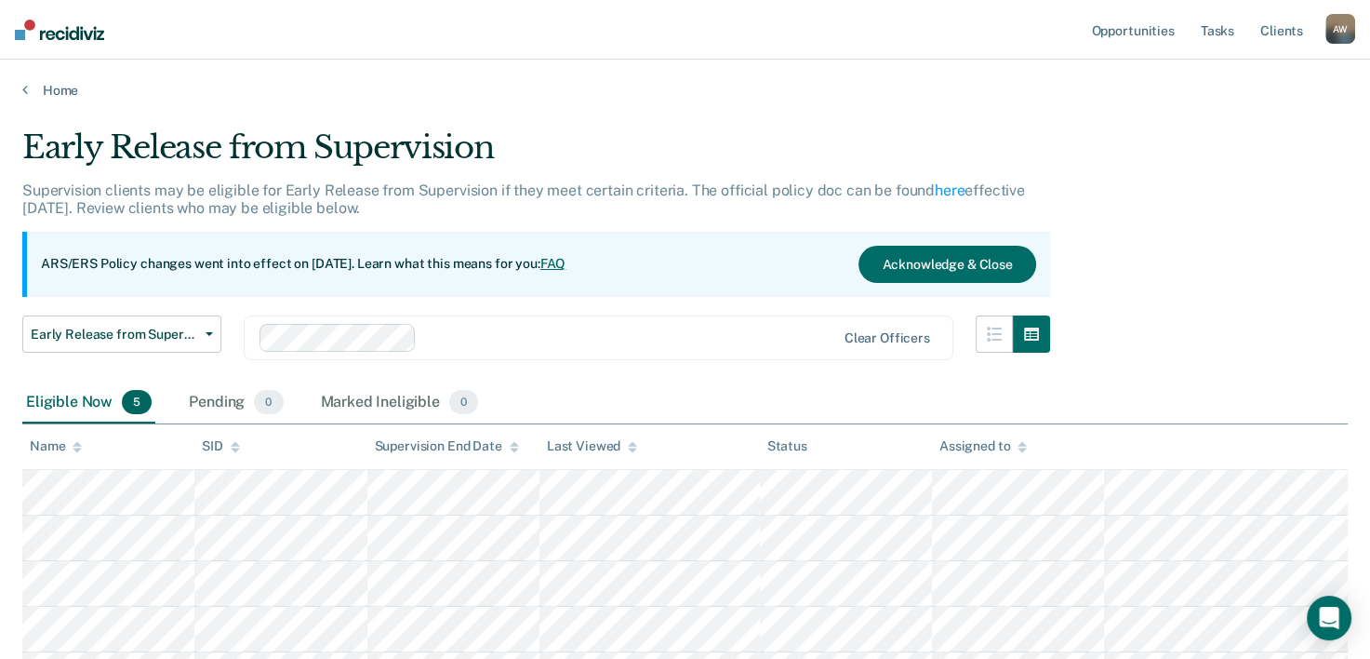 The height and width of the screenshot is (659, 1370). What do you see at coordinates (60, 30) in the screenshot?
I see `img: Recidiviz` at bounding box center [60, 30].